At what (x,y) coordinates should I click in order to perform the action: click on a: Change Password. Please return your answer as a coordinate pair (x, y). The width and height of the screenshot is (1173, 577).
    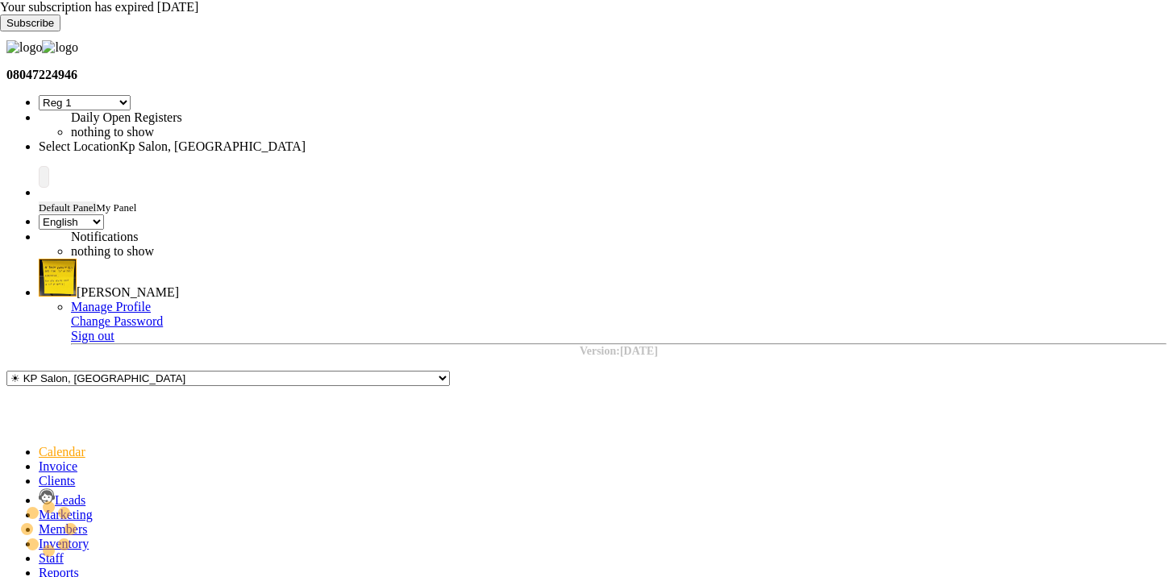
    Looking at the image, I should click on (117, 321).